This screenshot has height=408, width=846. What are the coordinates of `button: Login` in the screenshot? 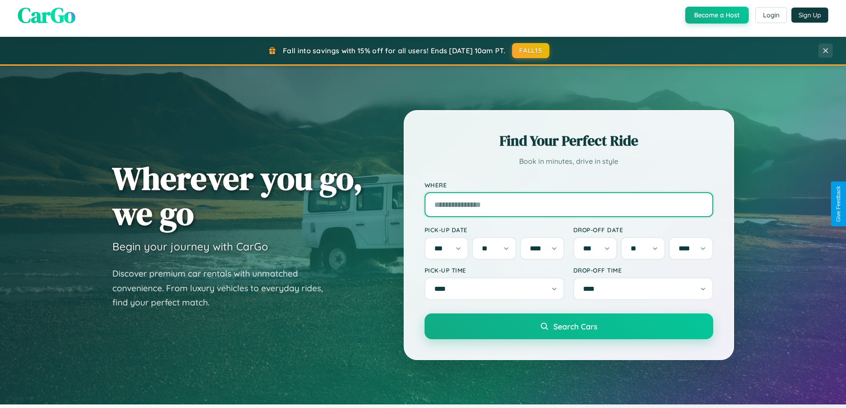 It's located at (771, 15).